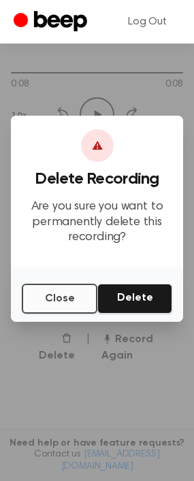 This screenshot has width=194, height=481. I want to click on h3: Delete Recording, so click(97, 179).